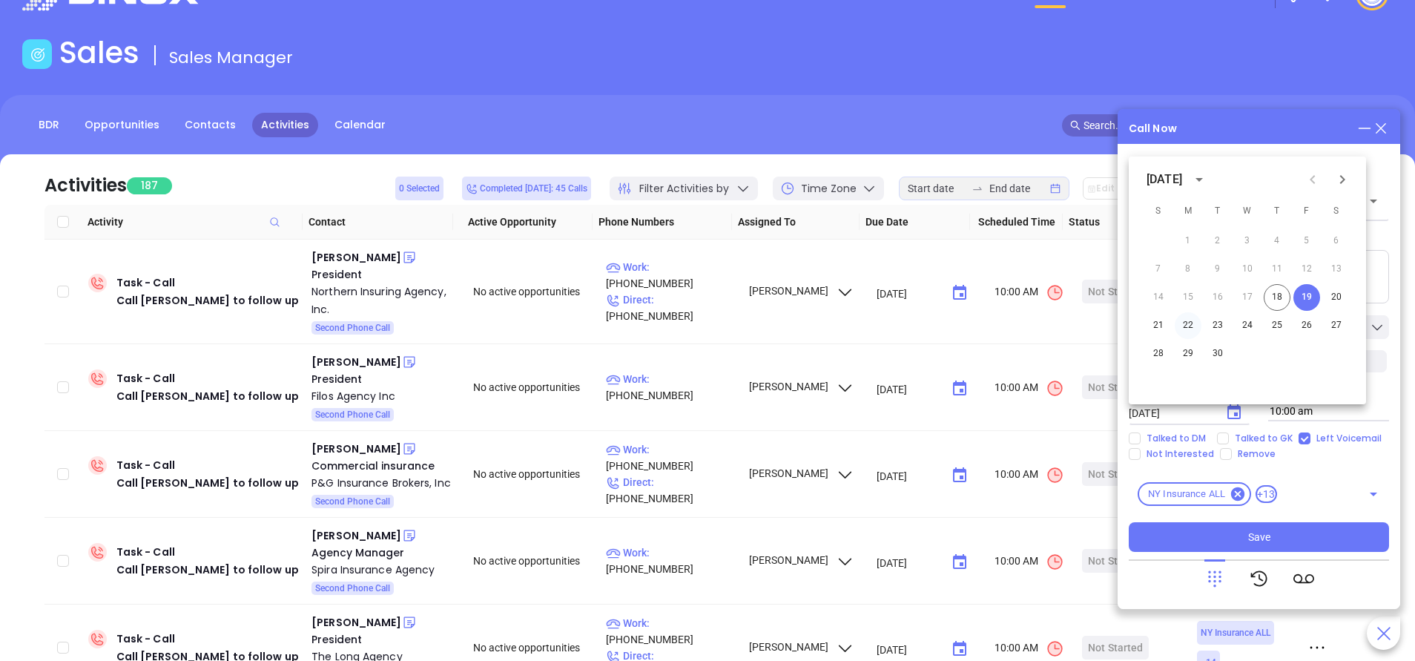  I want to click on div: Northern Insuring Agency, Inc., so click(382, 300).